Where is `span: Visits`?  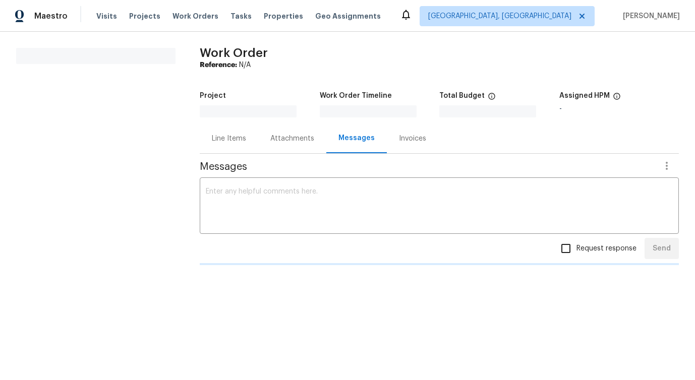
span: Visits is located at coordinates (106, 16).